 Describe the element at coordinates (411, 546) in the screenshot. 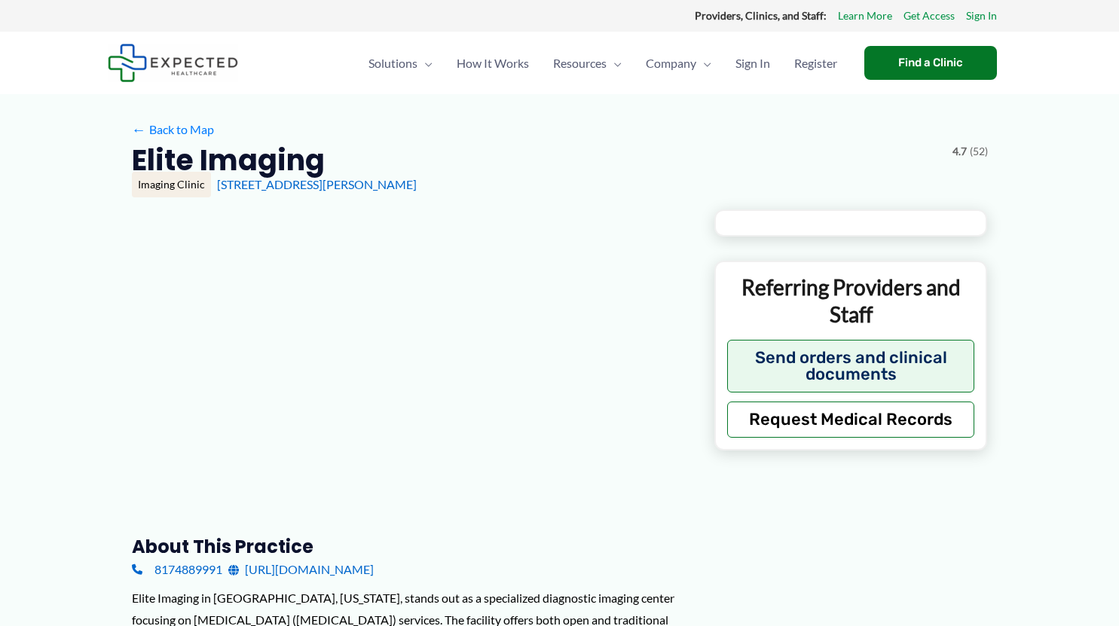

I see `h3: About this practice` at that location.